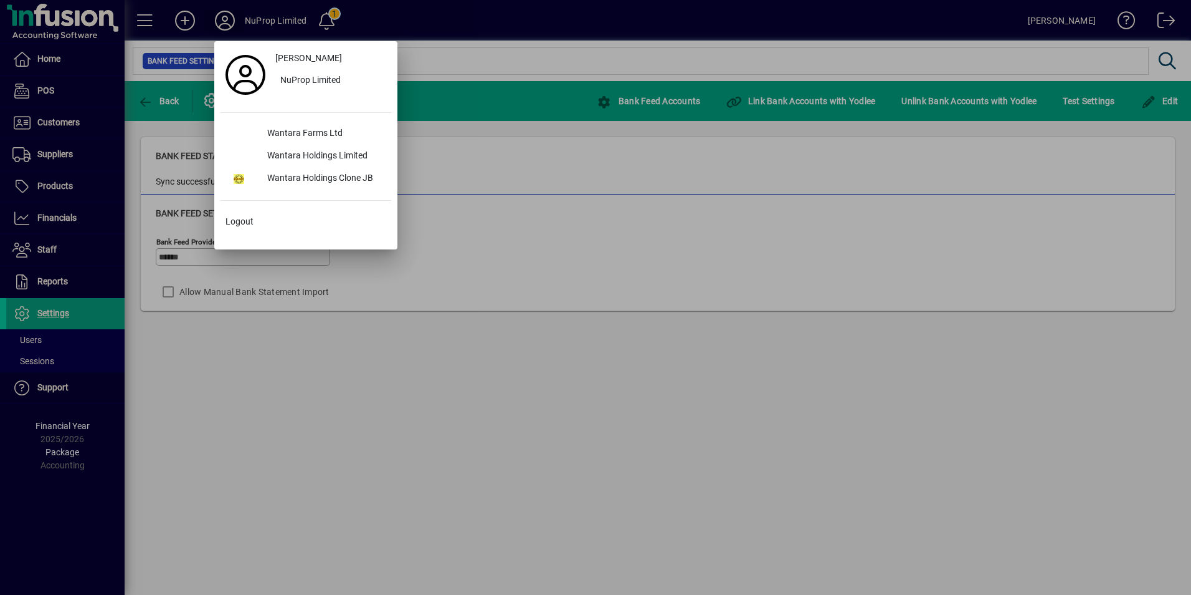 The width and height of the screenshot is (1191, 595). What do you see at coordinates (331, 81) in the screenshot?
I see `button: NuProp Limited` at bounding box center [331, 81].